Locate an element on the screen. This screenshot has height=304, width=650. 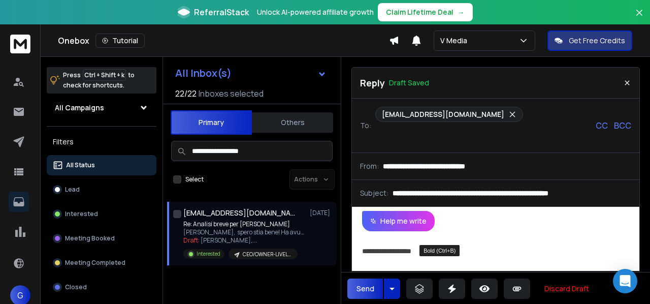
div: Onebox is located at coordinates (224, 41).